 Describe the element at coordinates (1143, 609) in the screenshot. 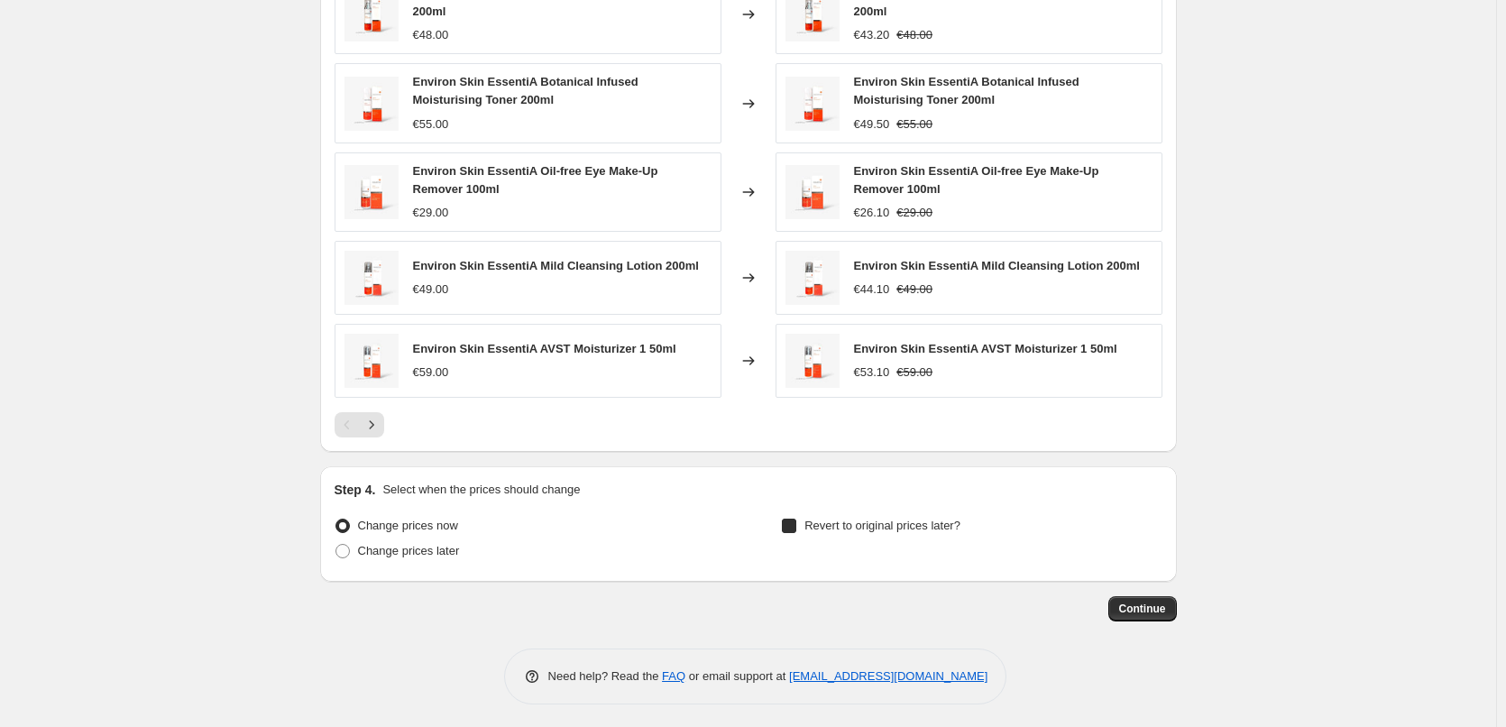

I see `button: Continue` at that location.